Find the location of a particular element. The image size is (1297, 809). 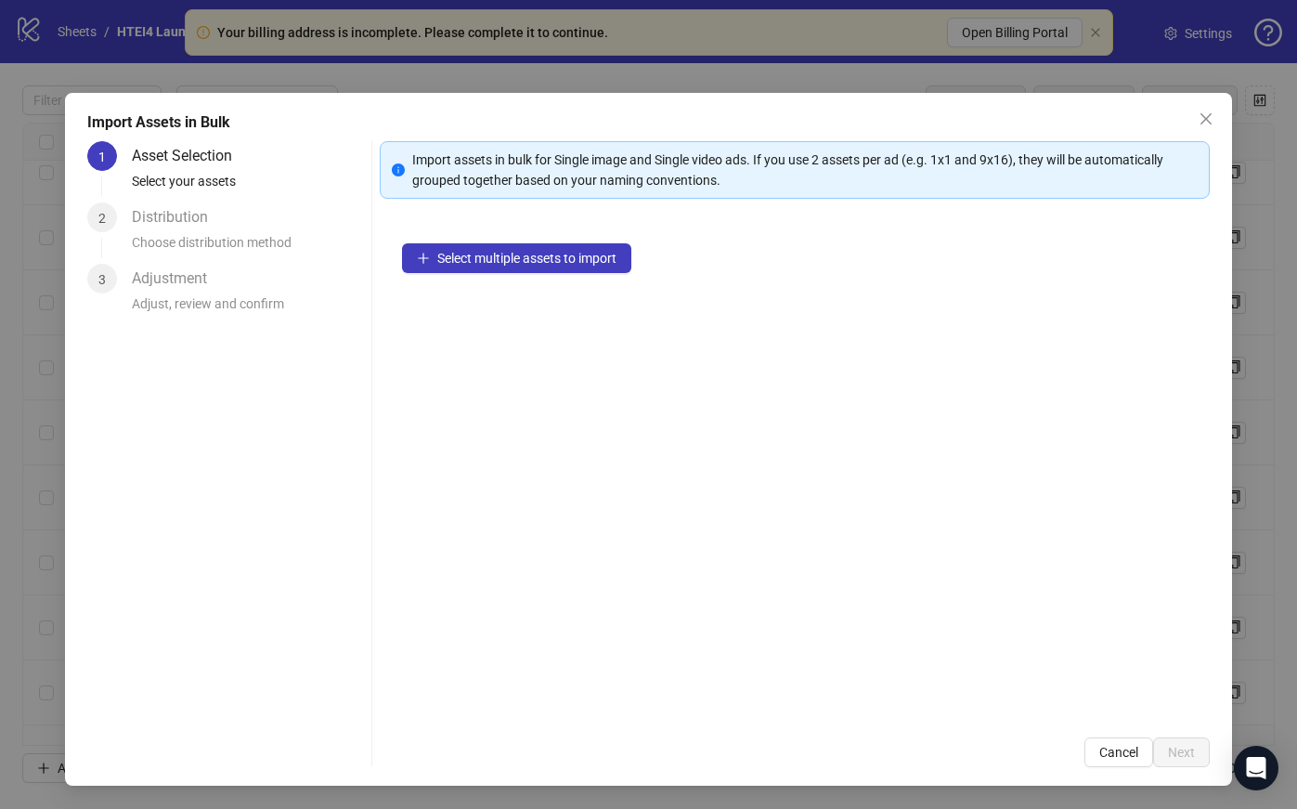

button: Next is located at coordinates (1181, 752).